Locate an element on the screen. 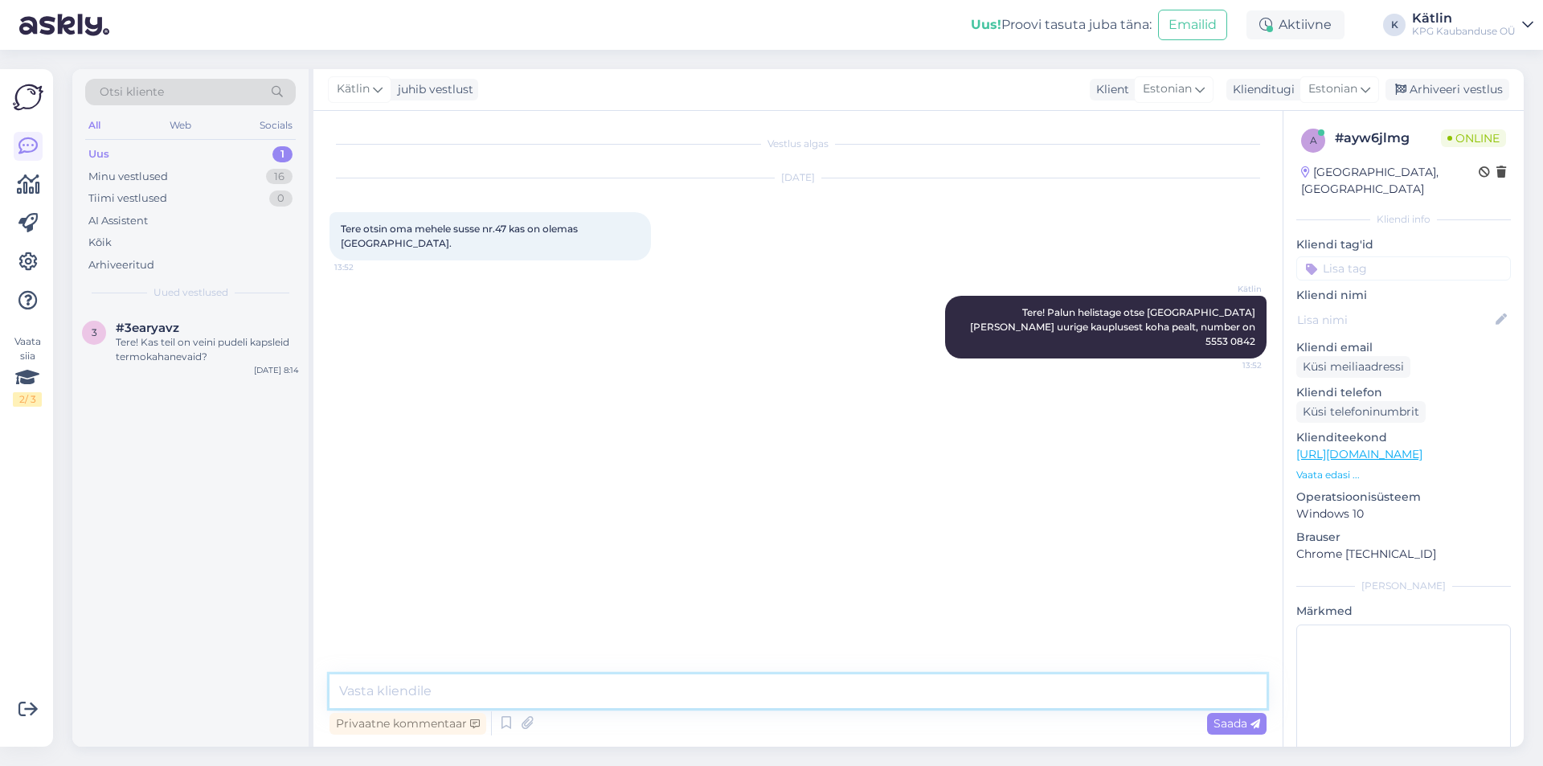 This screenshot has height=766, width=1543. div: AI Assistent is located at coordinates (118, 221).